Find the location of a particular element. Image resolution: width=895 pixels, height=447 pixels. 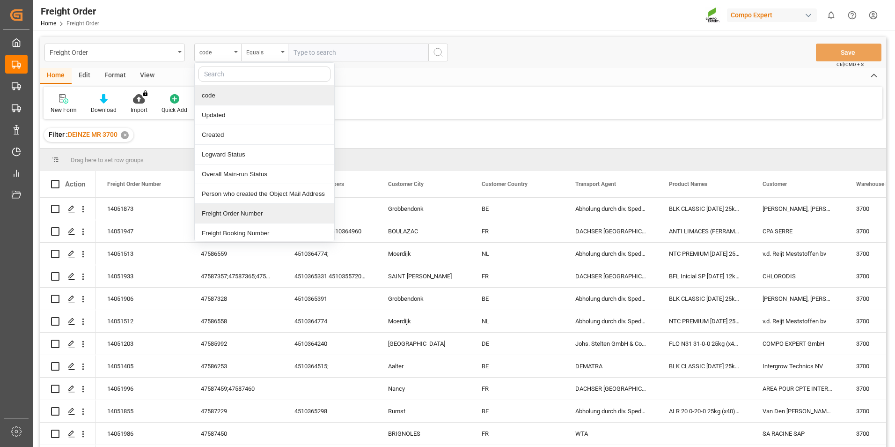

div: Intergrow Technics NV is located at coordinates (798, 366).